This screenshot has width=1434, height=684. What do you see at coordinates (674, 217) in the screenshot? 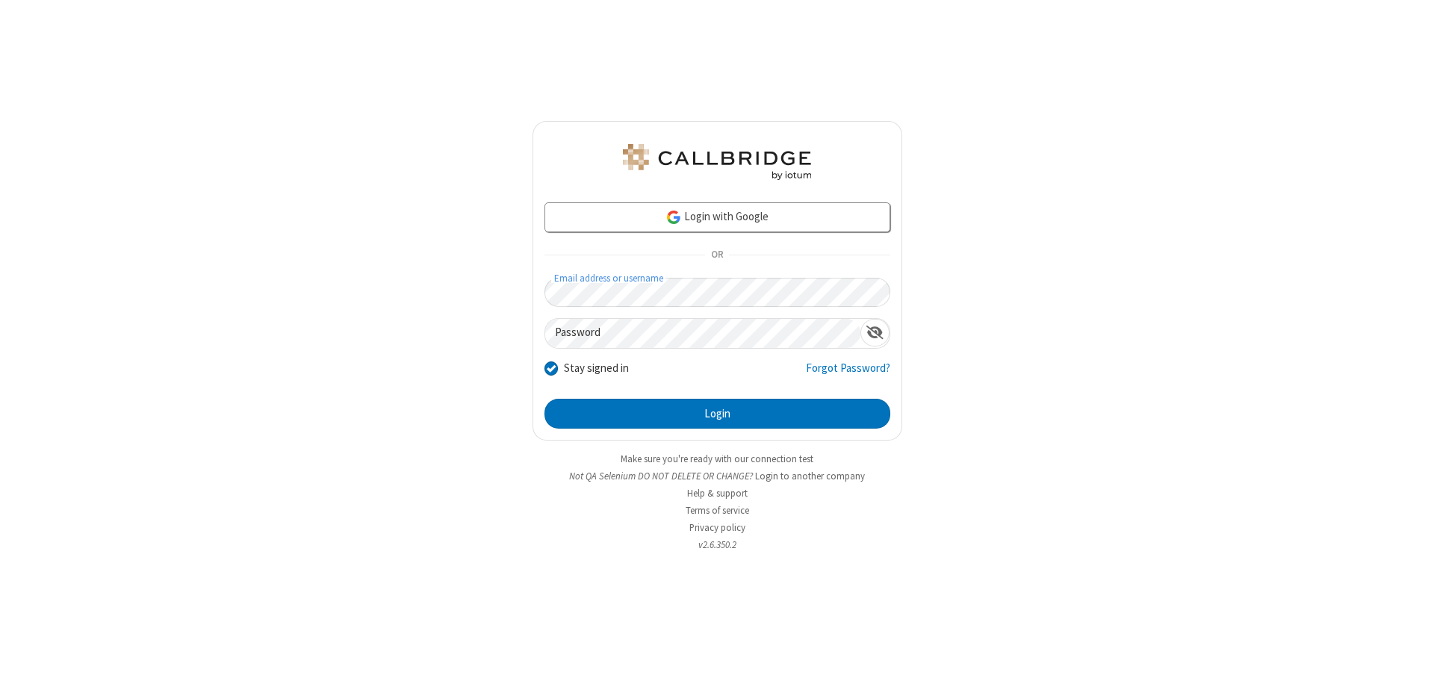
I see `img: google-icon.png` at bounding box center [674, 217].